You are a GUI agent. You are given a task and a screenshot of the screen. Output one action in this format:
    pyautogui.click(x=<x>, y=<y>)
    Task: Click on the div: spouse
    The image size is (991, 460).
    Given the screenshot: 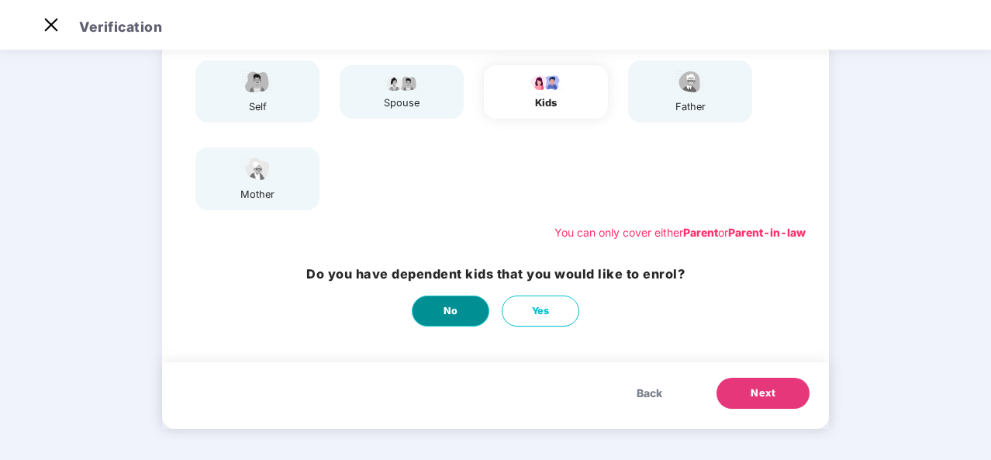 What is the action you would take?
    pyautogui.click(x=402, y=103)
    